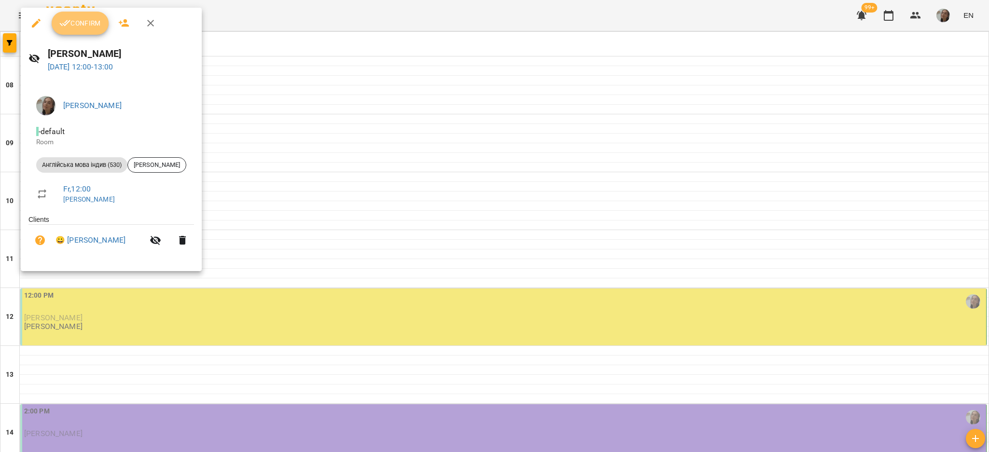  What do you see at coordinates (51, 131) in the screenshot?
I see `span: - default` at bounding box center [51, 131].